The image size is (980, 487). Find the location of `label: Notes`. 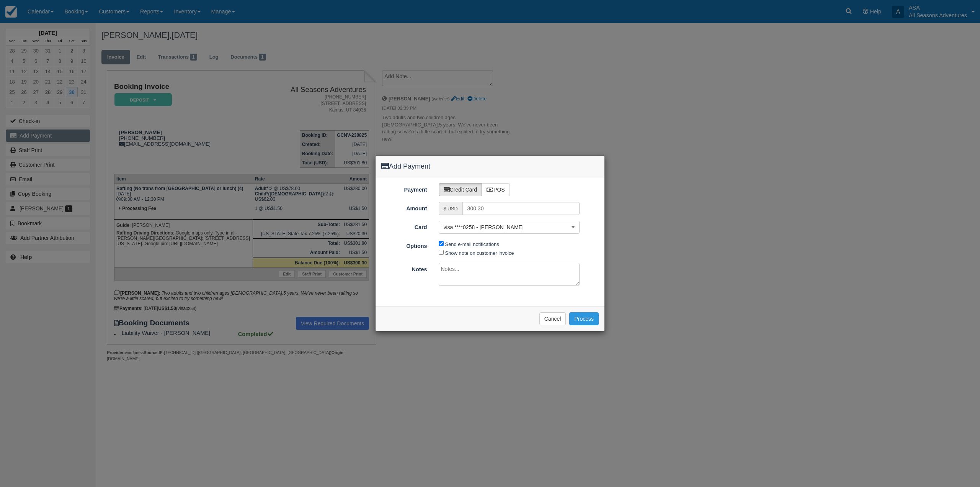

label: Notes is located at coordinates (404, 268).